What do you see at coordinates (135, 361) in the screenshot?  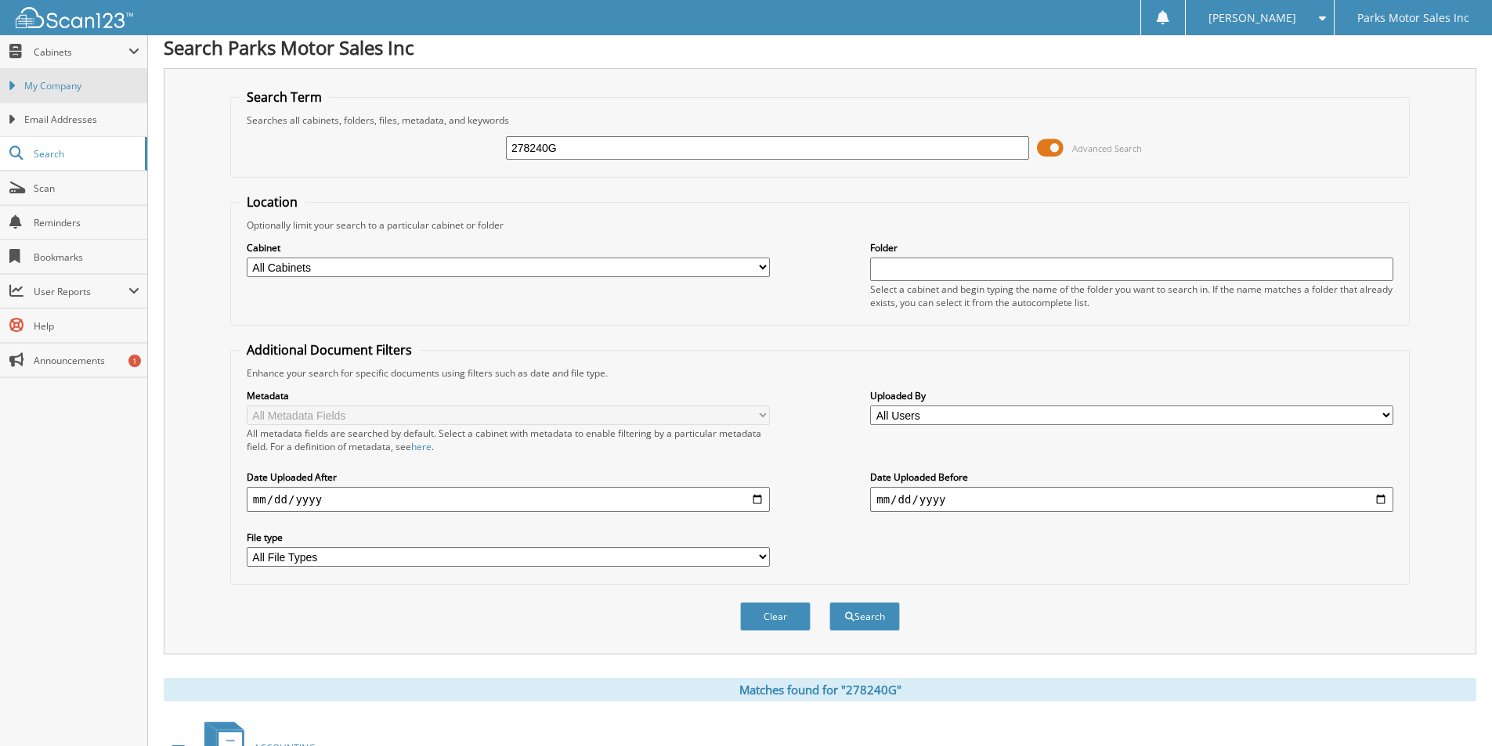 I see `div: 1` at bounding box center [135, 361].